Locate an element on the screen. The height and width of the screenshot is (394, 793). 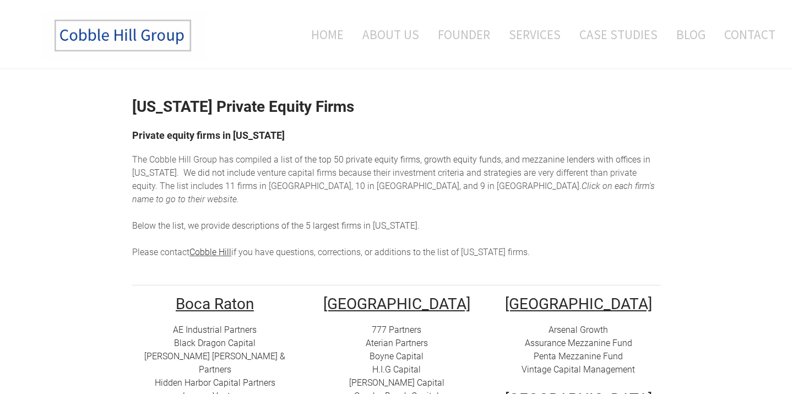
a: Blog is located at coordinates (691, 34).